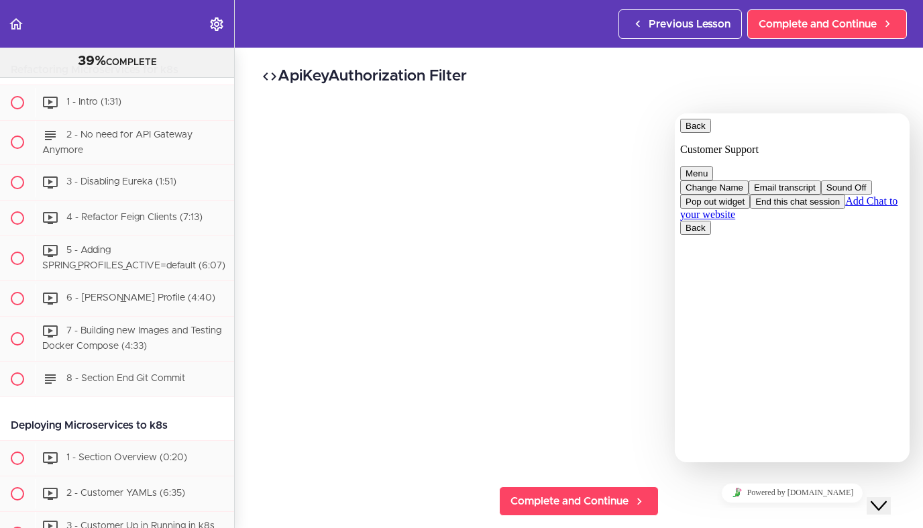  Describe the element at coordinates (131, 338) in the screenshot. I see `span: 7 - Building new Images and Testing Docker Compose (4:33)` at that location.